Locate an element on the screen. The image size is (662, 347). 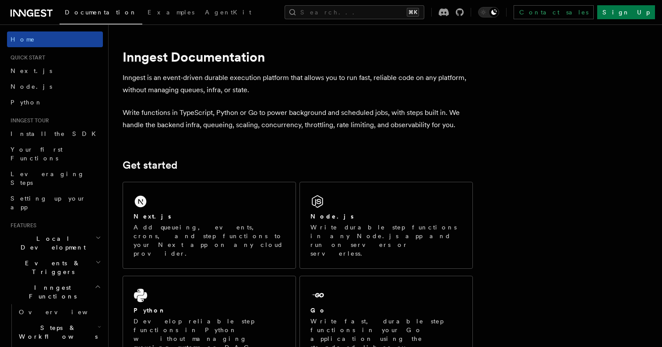
a: Get started is located at coordinates (150, 165).